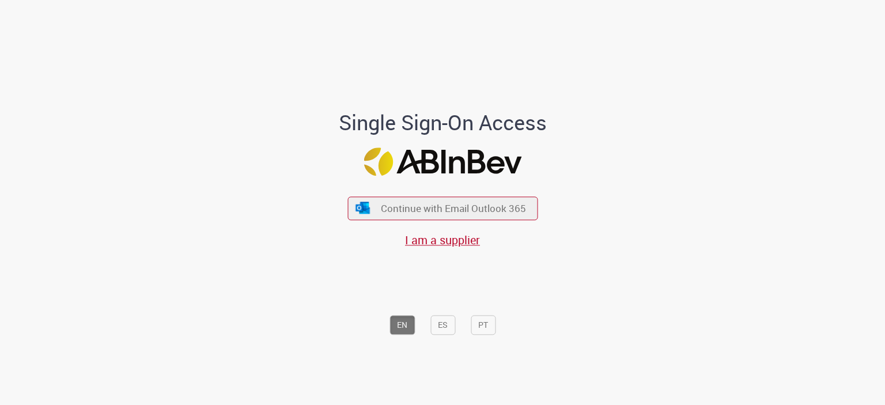  I want to click on span: I am a supplier, so click(442, 240).